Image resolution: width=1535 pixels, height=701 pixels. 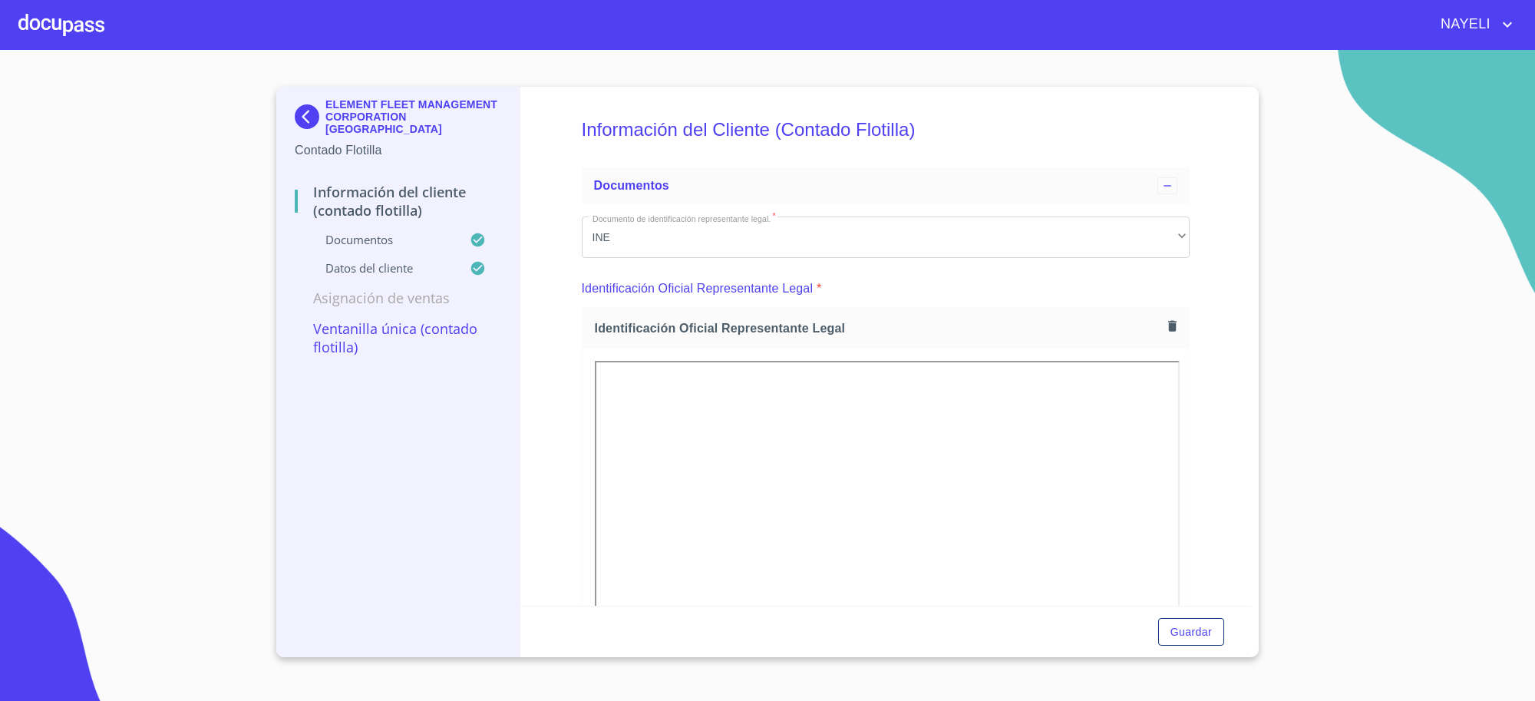 I want to click on span: Guardar, so click(x=1191, y=632).